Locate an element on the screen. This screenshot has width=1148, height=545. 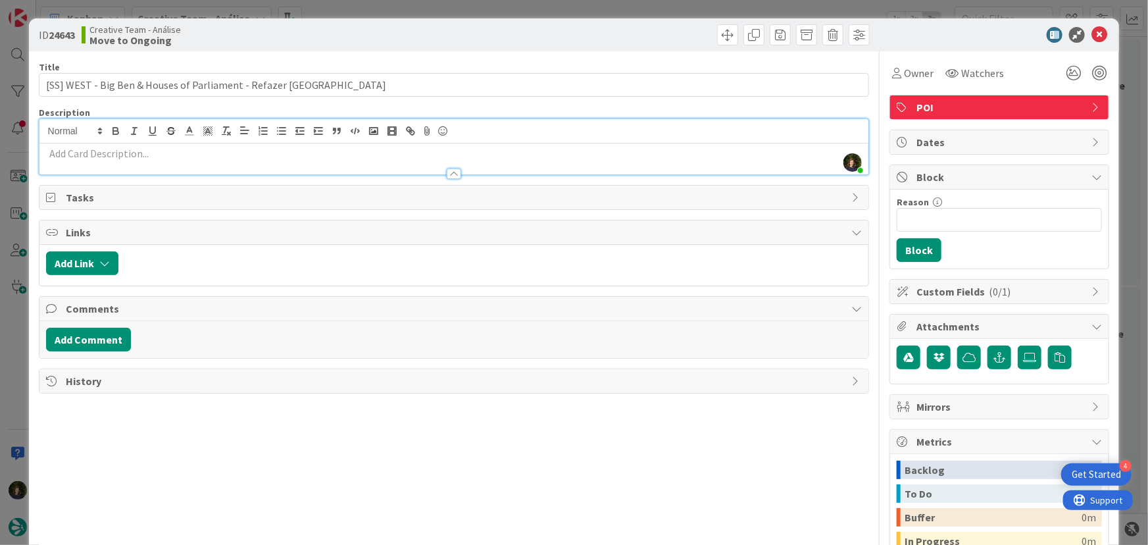
input: type card name here... is located at coordinates (454, 85).